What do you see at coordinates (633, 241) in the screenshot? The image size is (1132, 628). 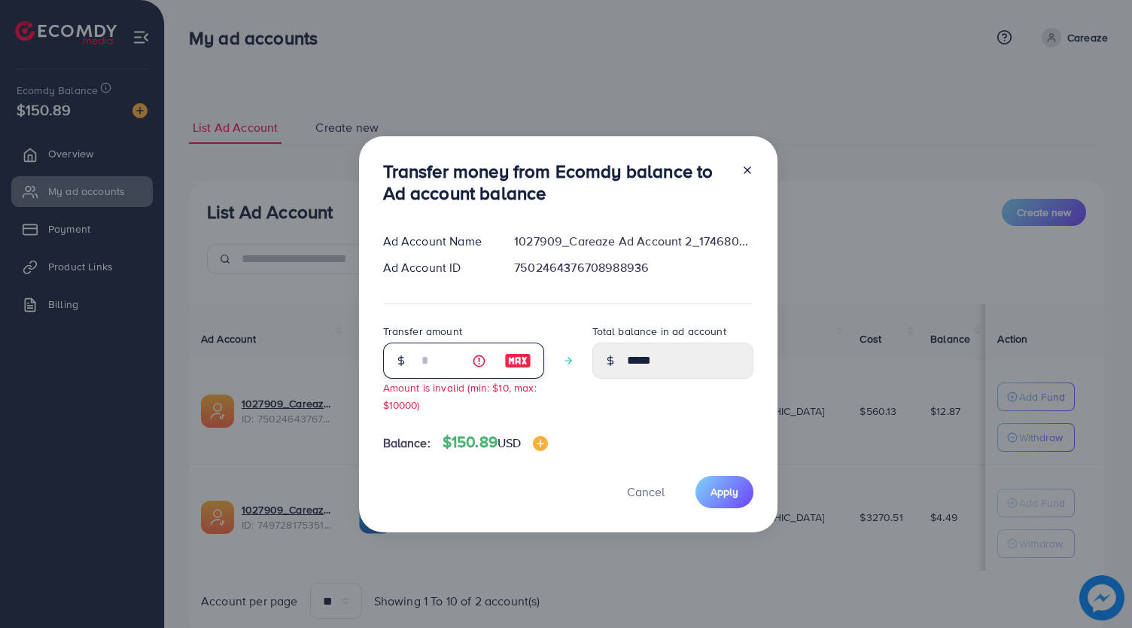 I see `div: 1027909_Careaze Ad Account 2_1746803855755` at bounding box center [633, 241].